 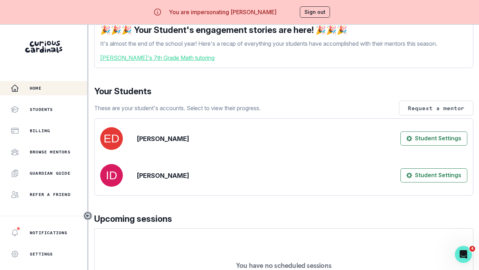 What do you see at coordinates (284, 219) in the screenshot?
I see `p: Upcoming sessions` at bounding box center [284, 219].